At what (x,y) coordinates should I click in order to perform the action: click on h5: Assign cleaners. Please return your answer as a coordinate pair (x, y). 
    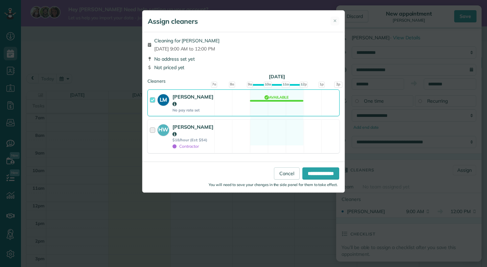
    Looking at the image, I should click on (173, 21).